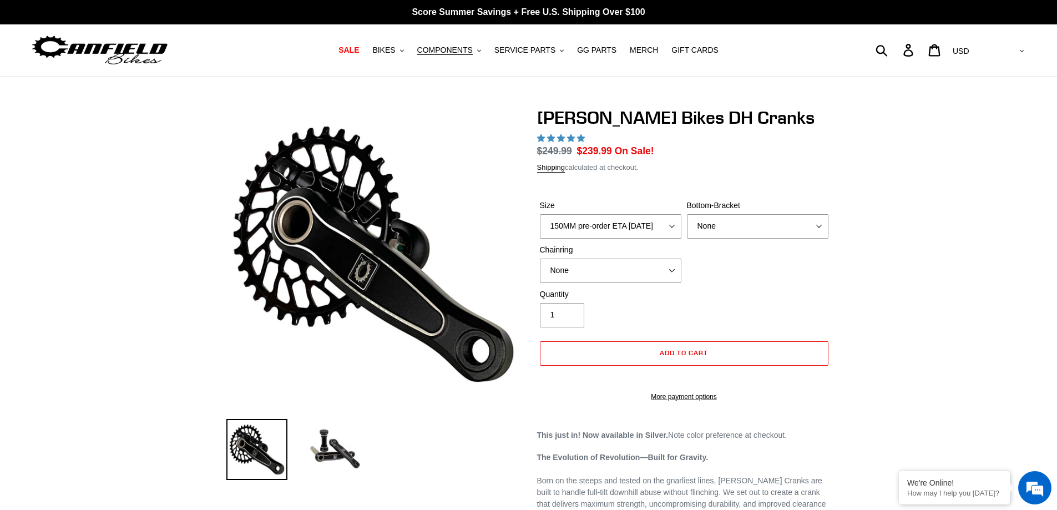 The image size is (1057, 510). Describe the element at coordinates (610, 250) in the screenshot. I see `label: Chainring` at that location.